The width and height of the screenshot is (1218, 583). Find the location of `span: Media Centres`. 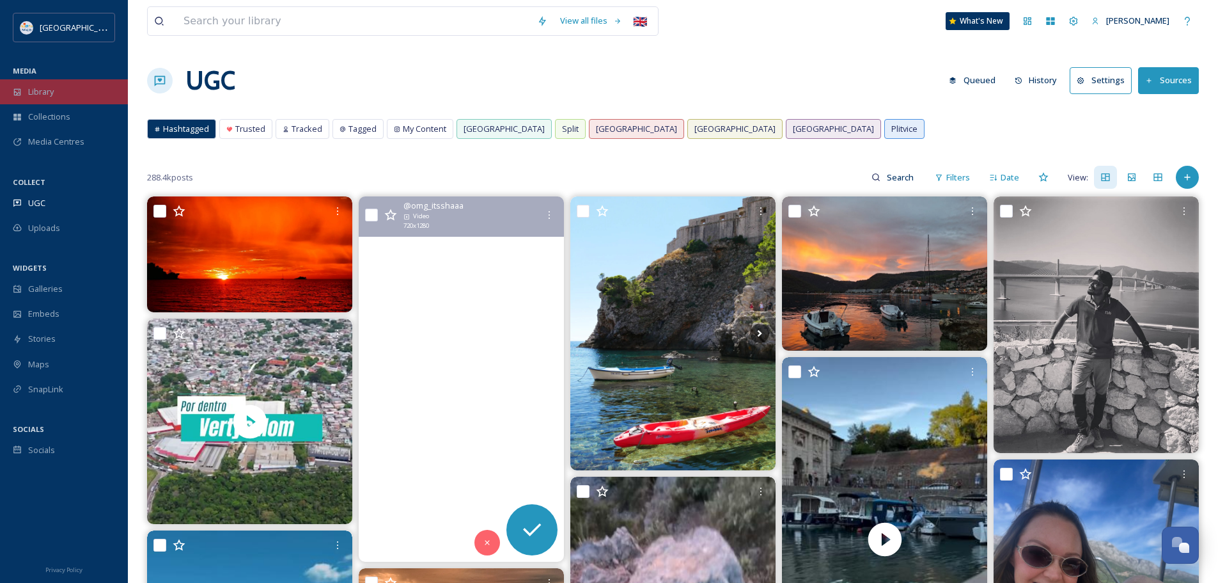

span: Media Centres is located at coordinates (56, 141).